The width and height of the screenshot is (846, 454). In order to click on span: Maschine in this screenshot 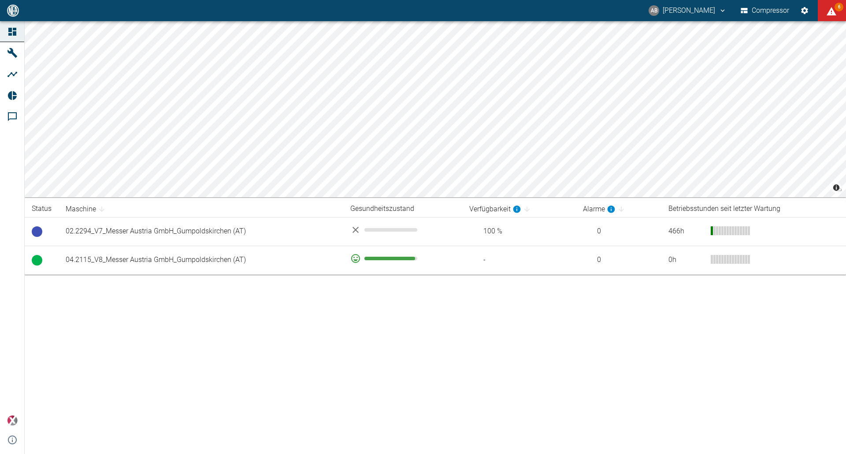, I will do `click(86, 209)`.